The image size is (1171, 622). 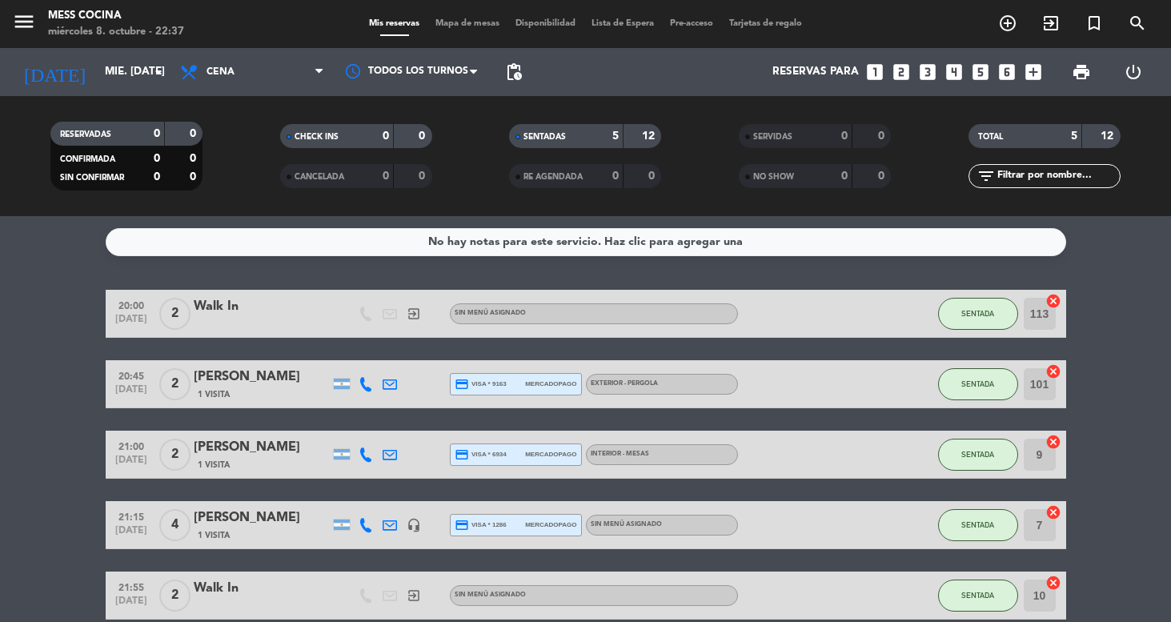 I want to click on span: 4, so click(x=174, y=525).